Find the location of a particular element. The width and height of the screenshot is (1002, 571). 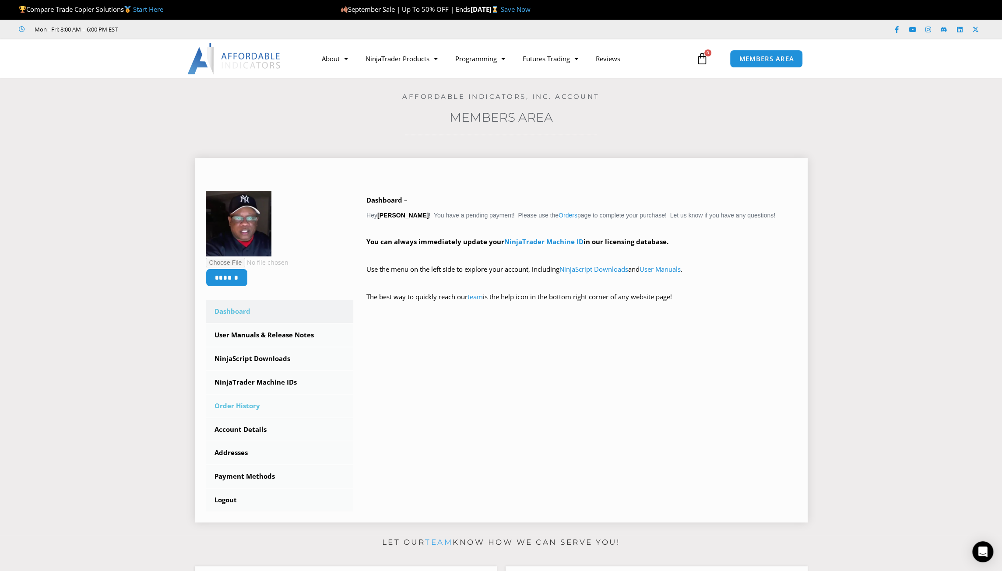

span: September Sale | Up To 50% OFF | Ends is located at coordinates (405, 9).